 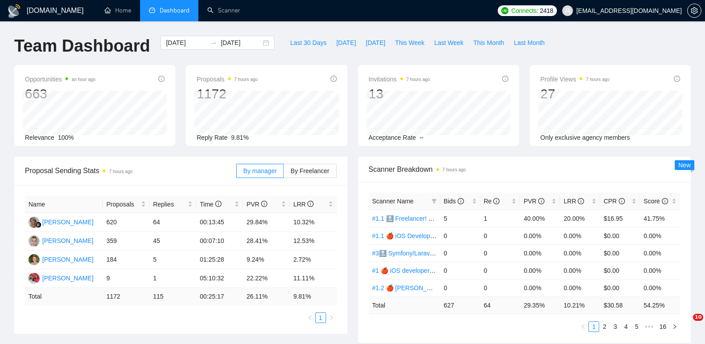 What do you see at coordinates (186, 43) in the screenshot?
I see `input: Start date` at bounding box center [186, 43].